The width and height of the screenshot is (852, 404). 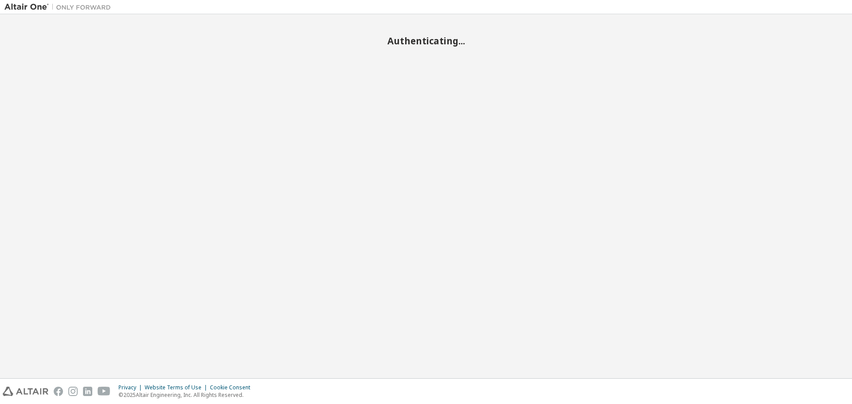 What do you see at coordinates (104, 392) in the screenshot?
I see `img: youtube.svg` at bounding box center [104, 392].